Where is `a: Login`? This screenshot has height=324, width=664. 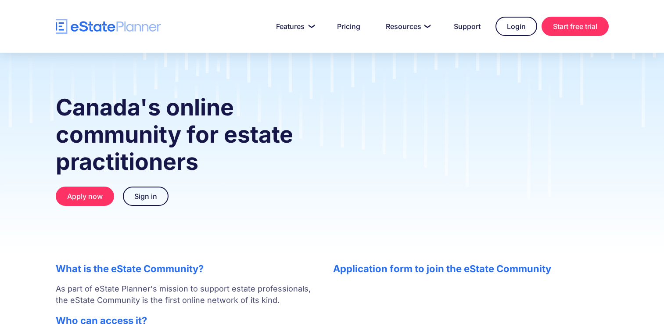
a: Login is located at coordinates (516, 26).